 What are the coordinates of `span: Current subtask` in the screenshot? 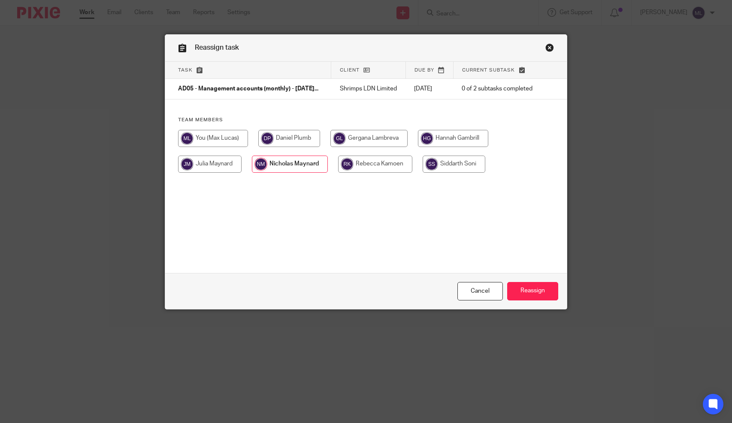 It's located at (488, 70).